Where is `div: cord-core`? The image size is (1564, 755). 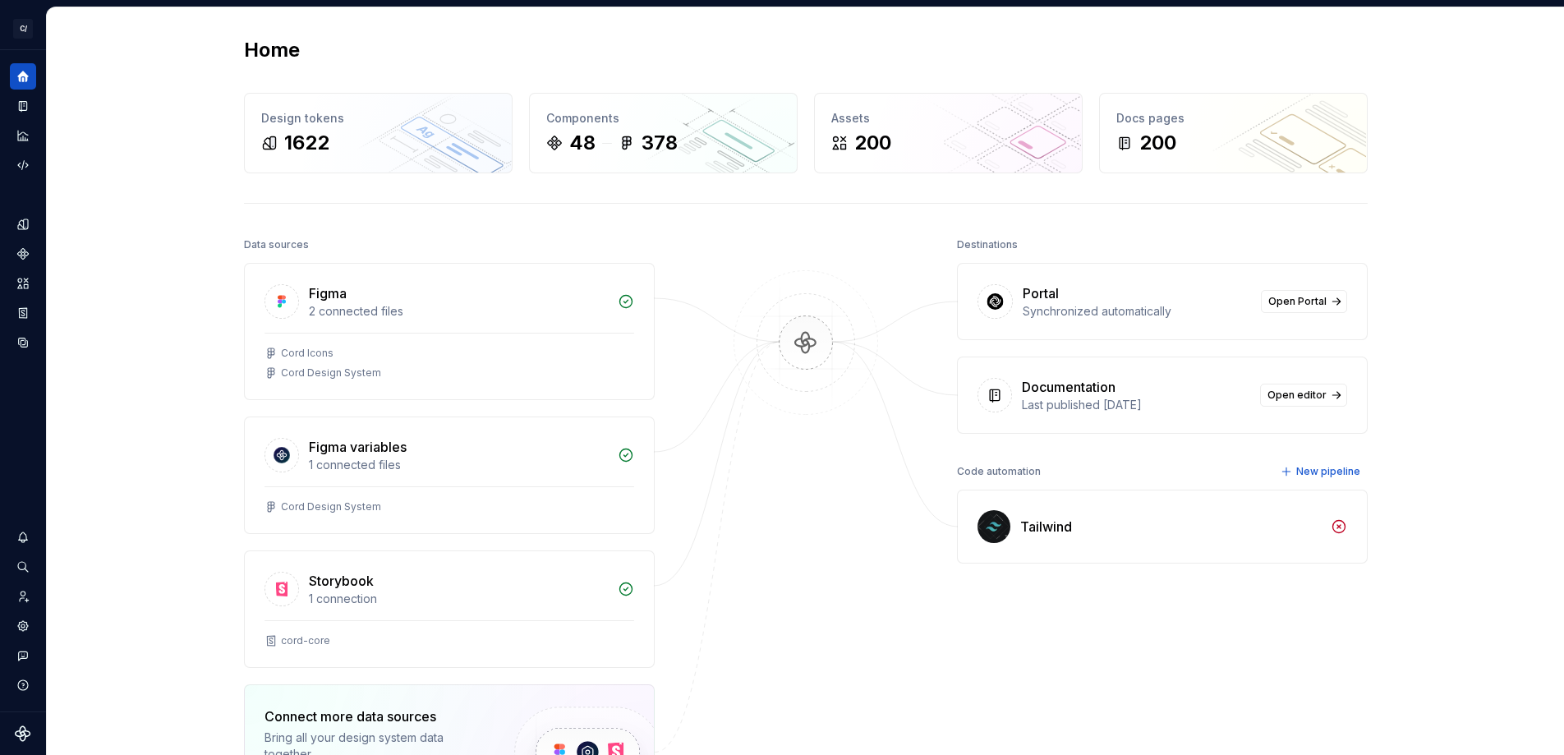 div: cord-core is located at coordinates (306, 641).